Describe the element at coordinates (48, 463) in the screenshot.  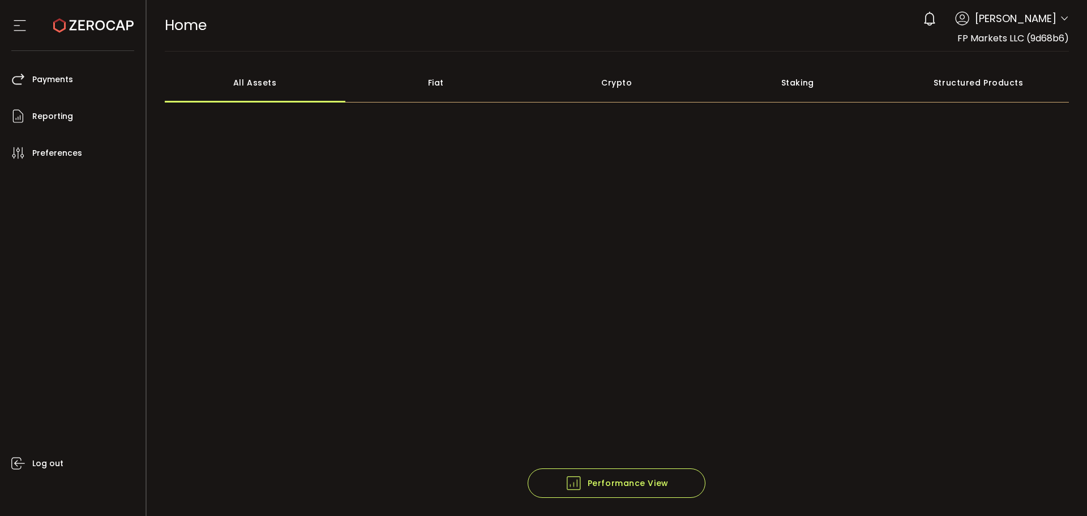
I see `span: Log out` at that location.